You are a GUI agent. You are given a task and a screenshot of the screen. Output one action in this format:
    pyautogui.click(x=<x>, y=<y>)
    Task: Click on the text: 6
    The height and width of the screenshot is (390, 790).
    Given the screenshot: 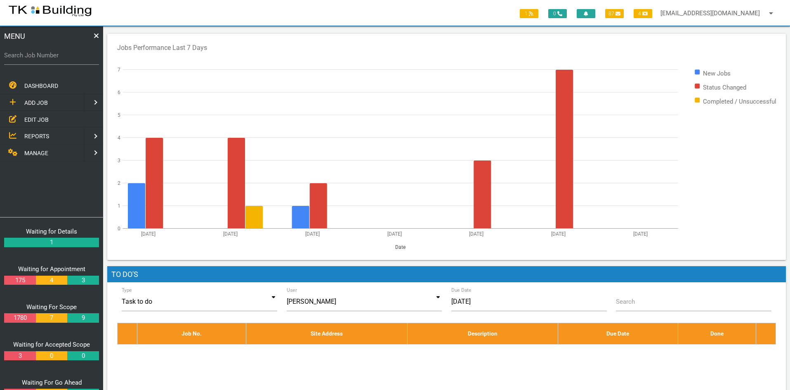 What is the action you would take?
    pyautogui.click(x=119, y=92)
    